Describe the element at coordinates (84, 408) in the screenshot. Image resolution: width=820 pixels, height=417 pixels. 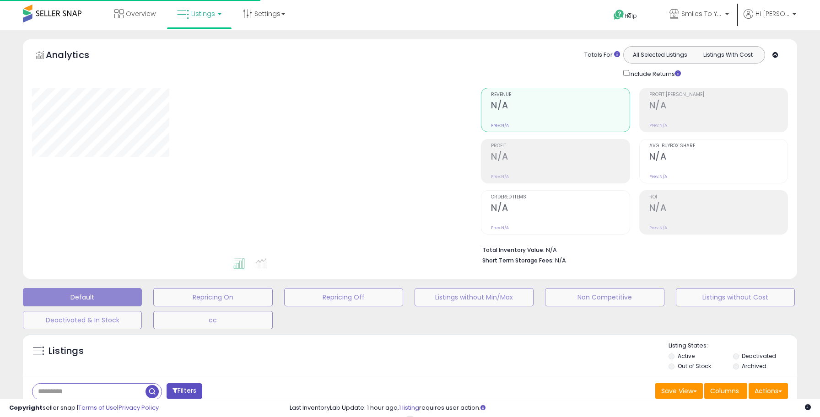
I see `div: seller snap | |` at that location.